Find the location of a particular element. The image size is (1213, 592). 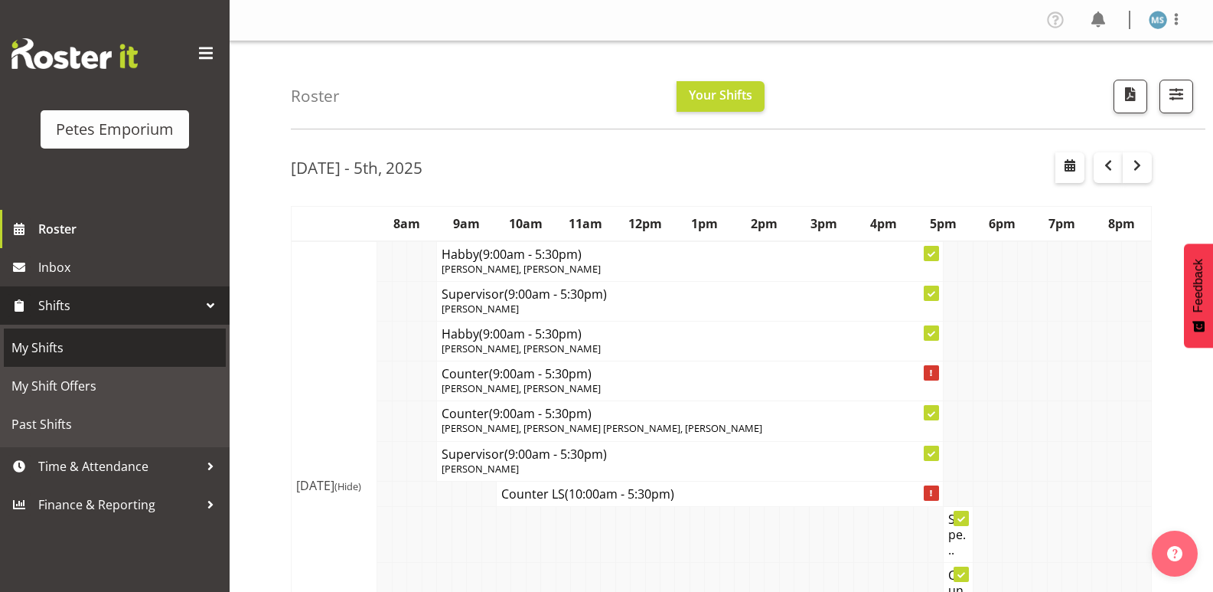

span: Feedback is located at coordinates (1199, 285).